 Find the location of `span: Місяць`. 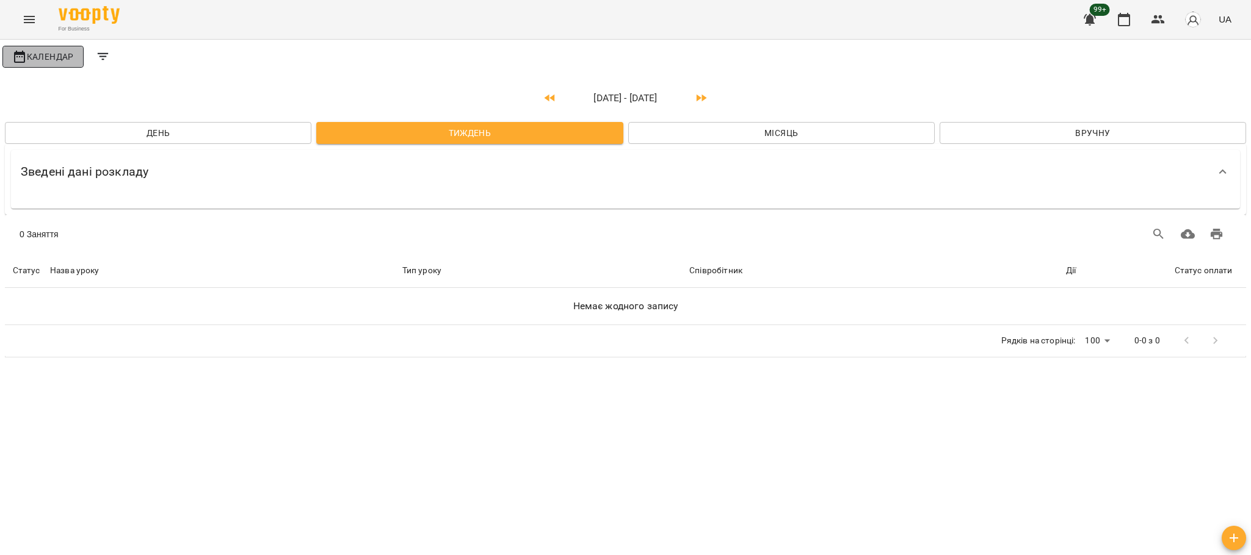

span: Місяць is located at coordinates (781, 133).